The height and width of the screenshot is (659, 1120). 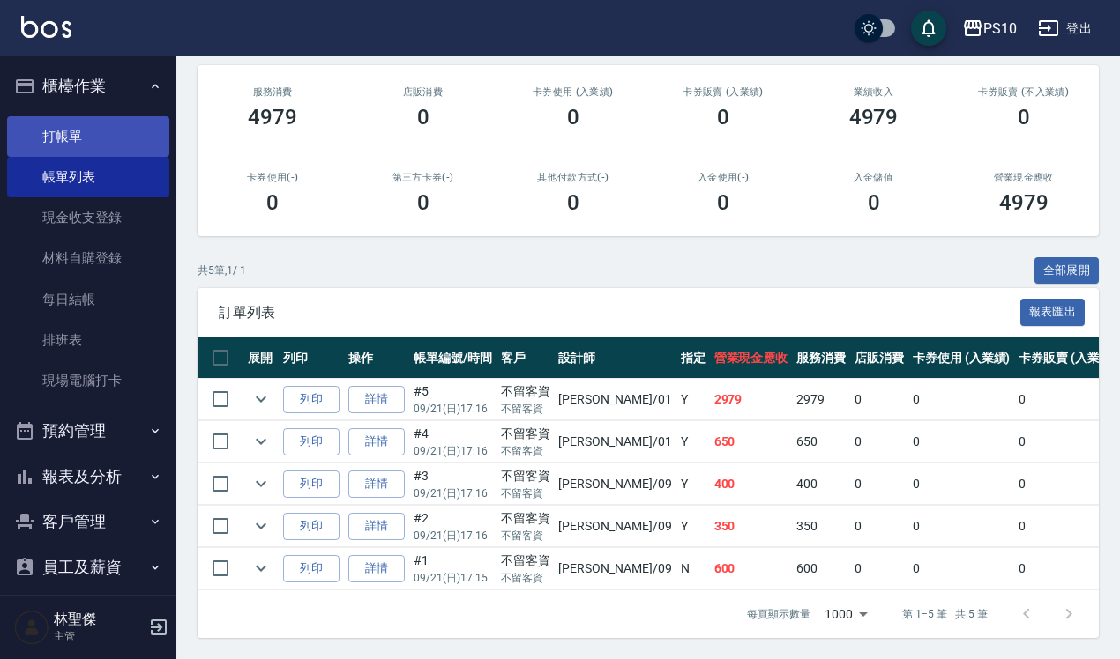 What do you see at coordinates (879, 358) in the screenshot?
I see `th: 店販消費` at bounding box center [879, 358].